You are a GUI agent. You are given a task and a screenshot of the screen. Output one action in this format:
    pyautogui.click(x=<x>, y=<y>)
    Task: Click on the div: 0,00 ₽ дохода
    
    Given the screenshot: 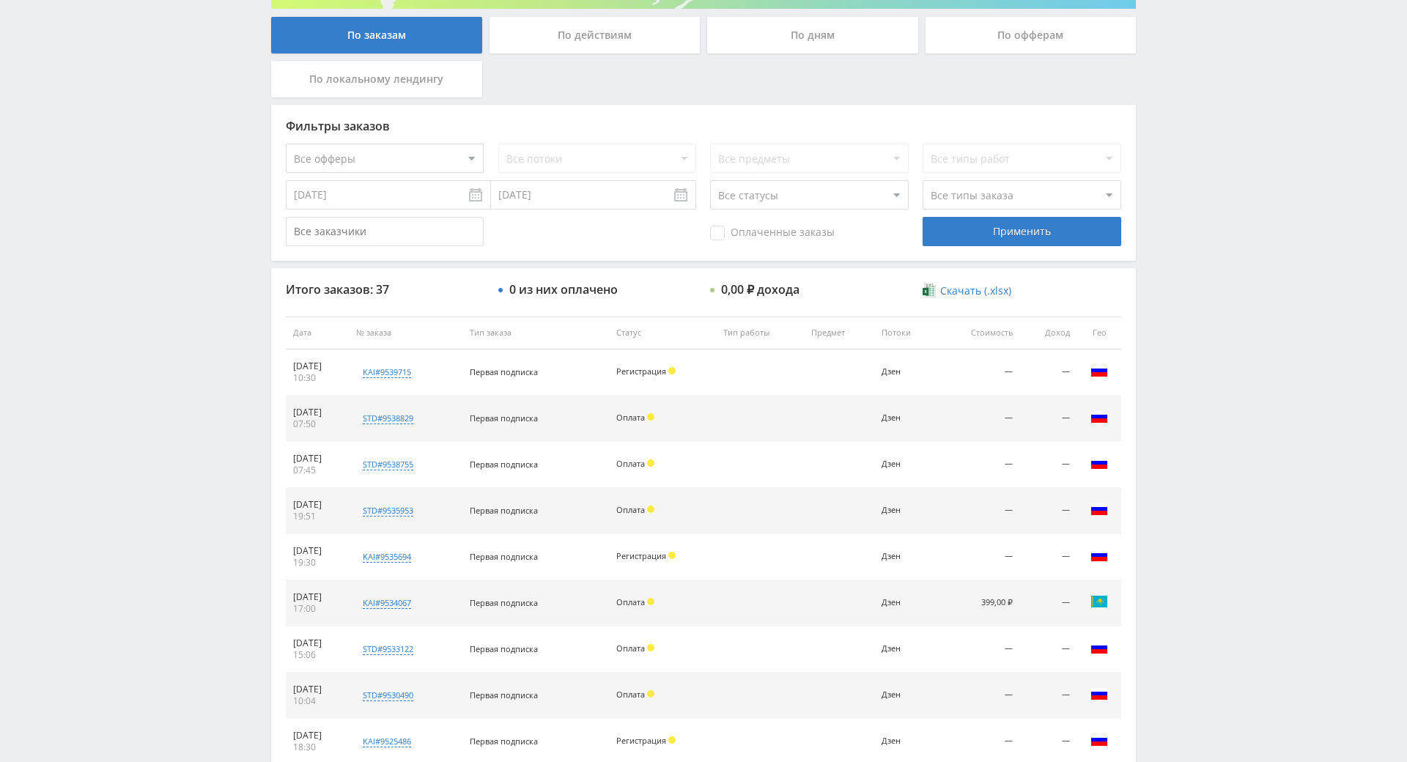 What is the action you would take?
    pyautogui.click(x=760, y=289)
    